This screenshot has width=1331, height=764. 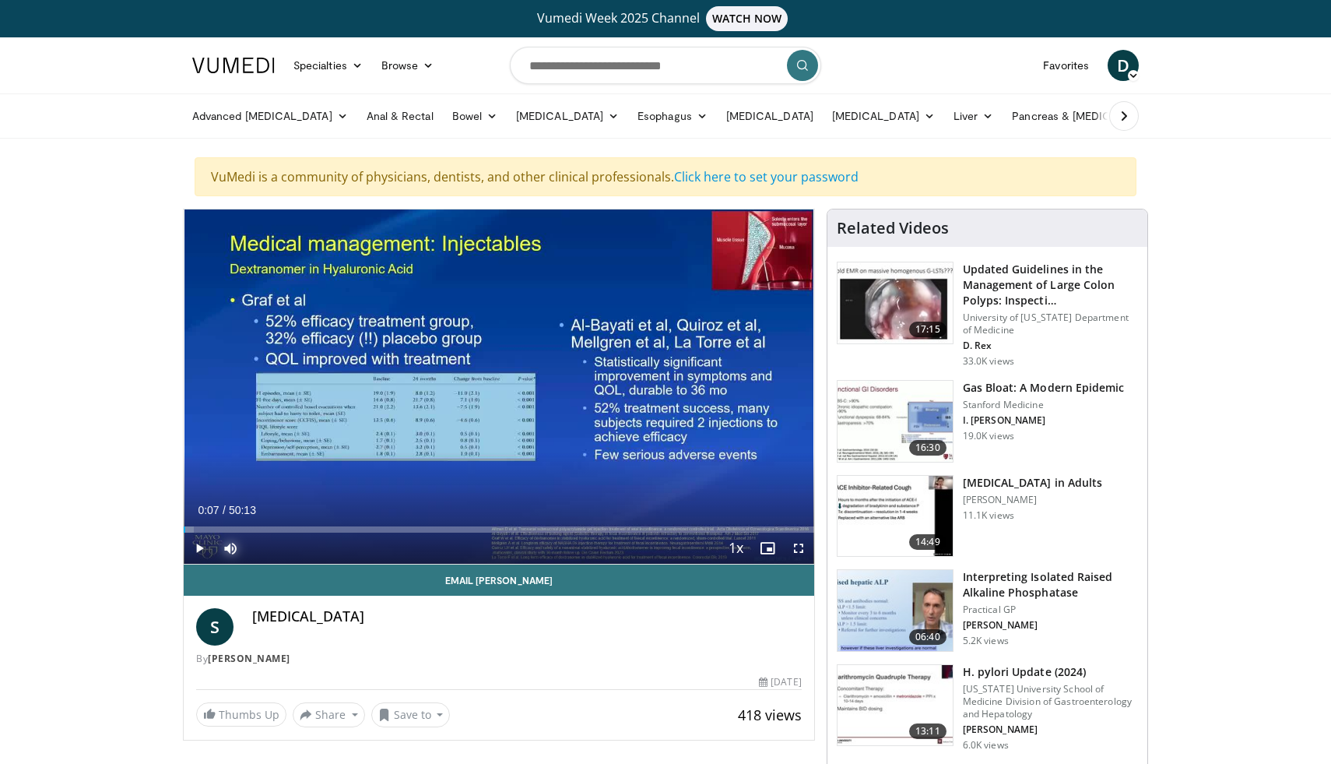 What do you see at coordinates (499, 529) in the screenshot?
I see `div: Progress Bar` at bounding box center [499, 529].